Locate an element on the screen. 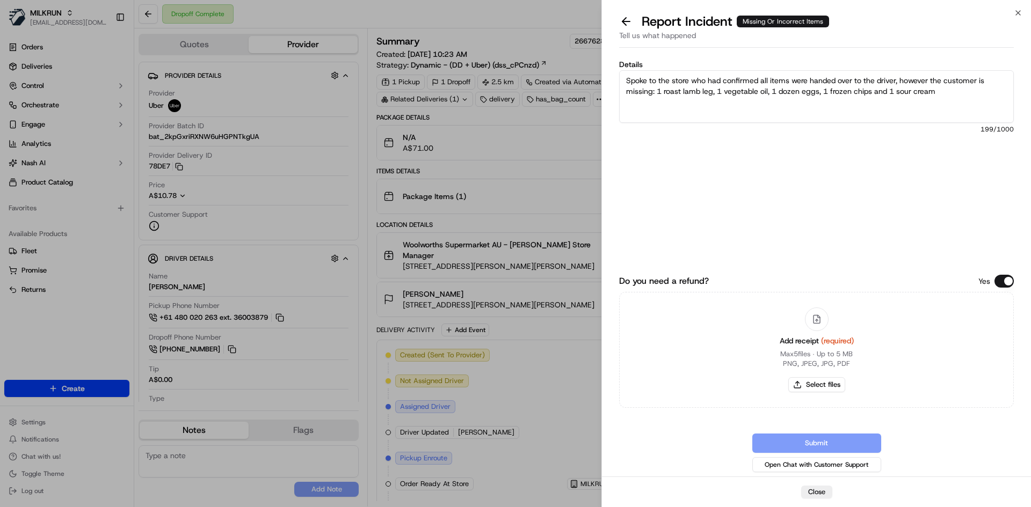  p: Yes is located at coordinates (984, 281).